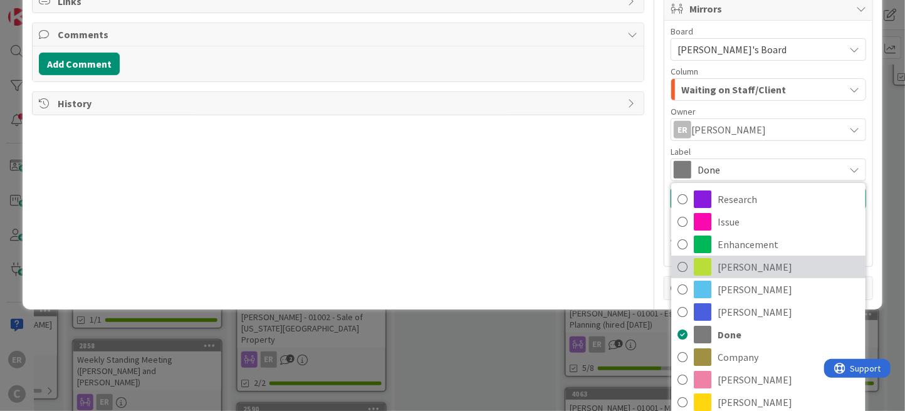 This screenshot has height=411, width=905. What do you see at coordinates (768, 357) in the screenshot?
I see `a: Company` at bounding box center [768, 357].